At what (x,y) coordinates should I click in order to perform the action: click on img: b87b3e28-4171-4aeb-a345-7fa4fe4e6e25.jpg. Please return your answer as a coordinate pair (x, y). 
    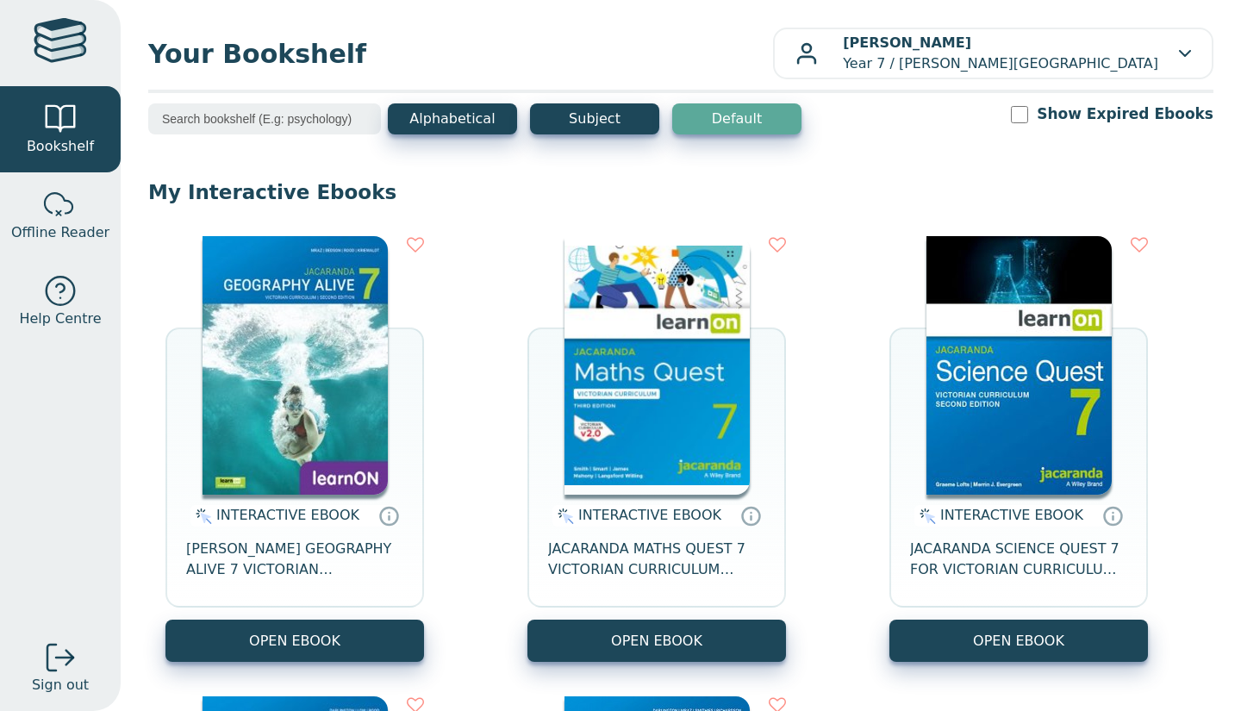
    Looking at the image, I should click on (656, 365).